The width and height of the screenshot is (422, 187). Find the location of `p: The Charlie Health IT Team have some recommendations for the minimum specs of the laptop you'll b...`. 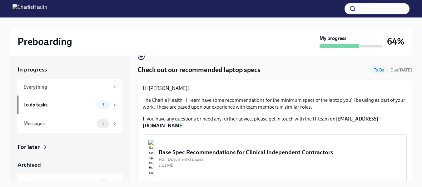

p: The Charlie Health IT Team have some recommendations for the minimum specs of the laptop you'll b... is located at coordinates (275, 104).